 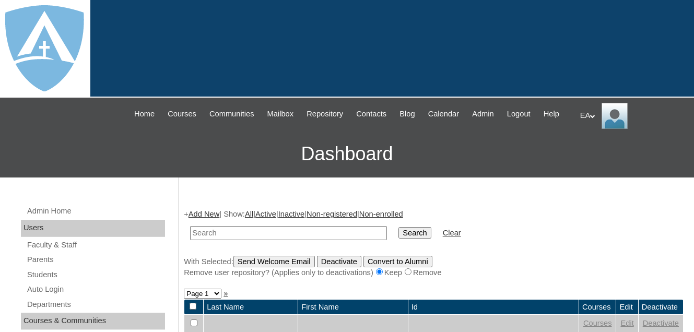 What do you see at coordinates (144, 114) in the screenshot?
I see `span: Home` at bounding box center [144, 114].